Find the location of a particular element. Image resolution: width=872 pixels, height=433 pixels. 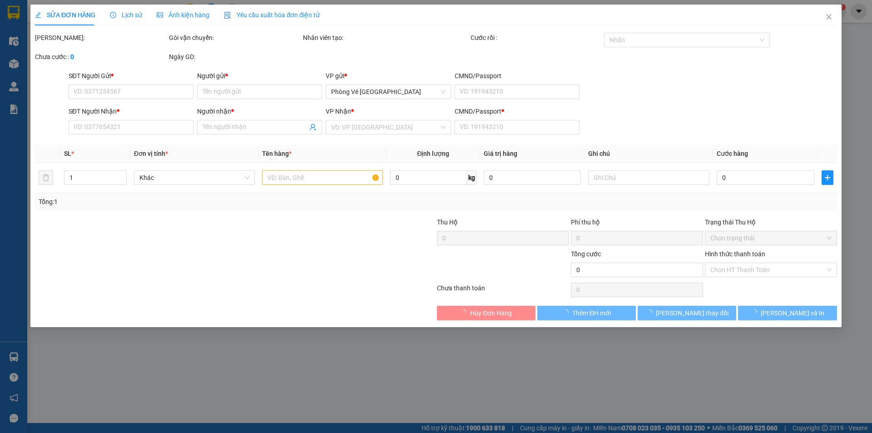

div: Chưa thanh toán is located at coordinates (503, 291).